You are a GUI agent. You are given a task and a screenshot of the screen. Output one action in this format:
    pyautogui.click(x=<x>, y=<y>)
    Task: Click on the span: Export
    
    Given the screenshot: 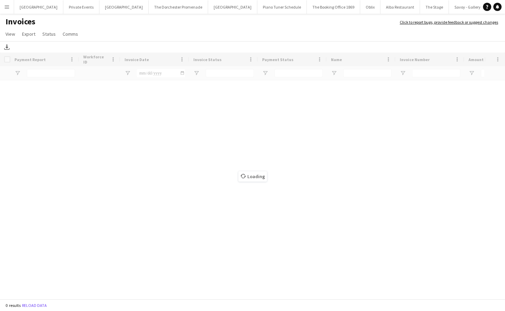 What is the action you would take?
    pyautogui.click(x=29, y=34)
    